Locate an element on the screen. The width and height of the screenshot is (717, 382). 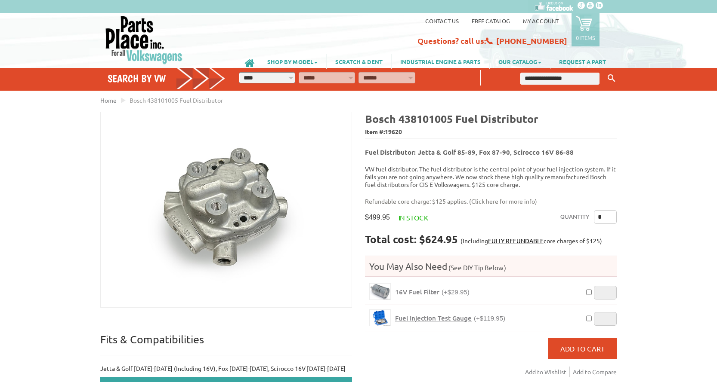
span: Fuel Injection Test Gauge is located at coordinates (433, 318).